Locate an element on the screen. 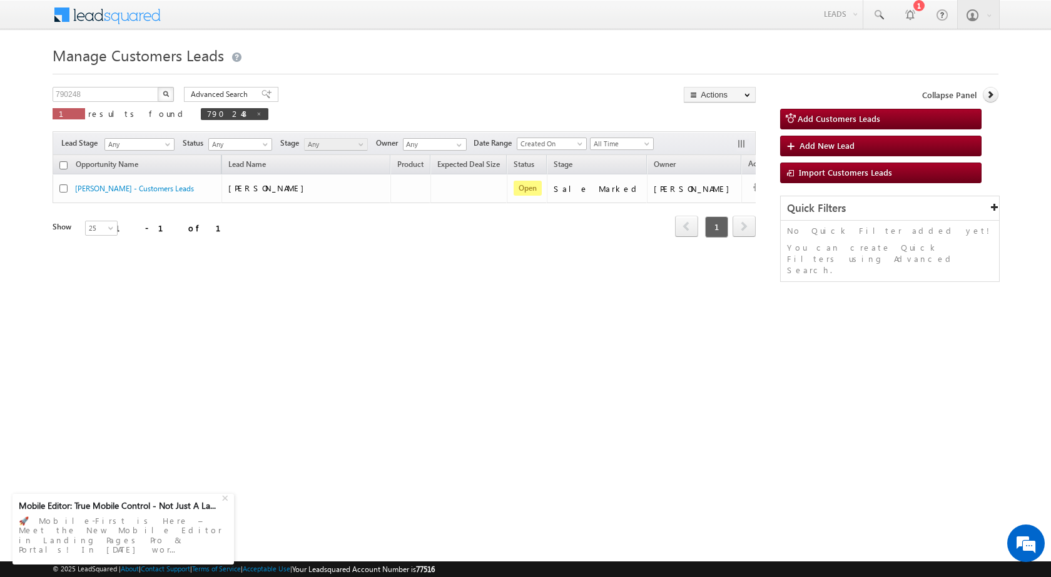 This screenshot has width=1051, height=577. span: Add Customers Leads is located at coordinates (839, 118).